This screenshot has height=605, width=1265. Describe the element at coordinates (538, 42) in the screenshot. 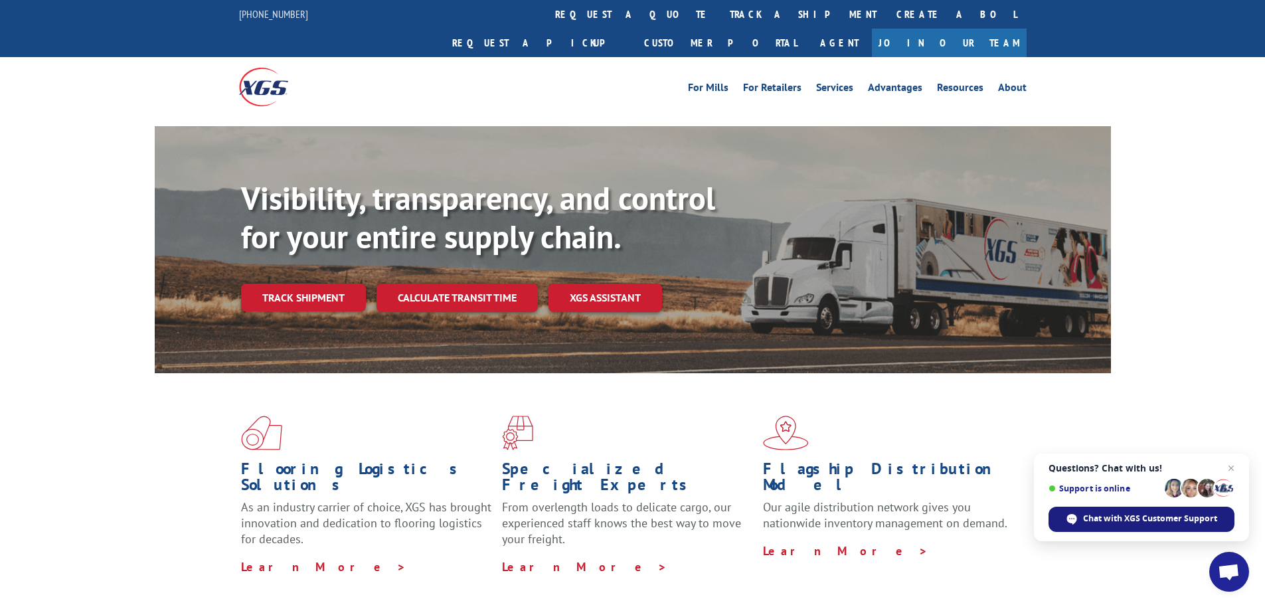

I see `a: Request a pickup` at that location.